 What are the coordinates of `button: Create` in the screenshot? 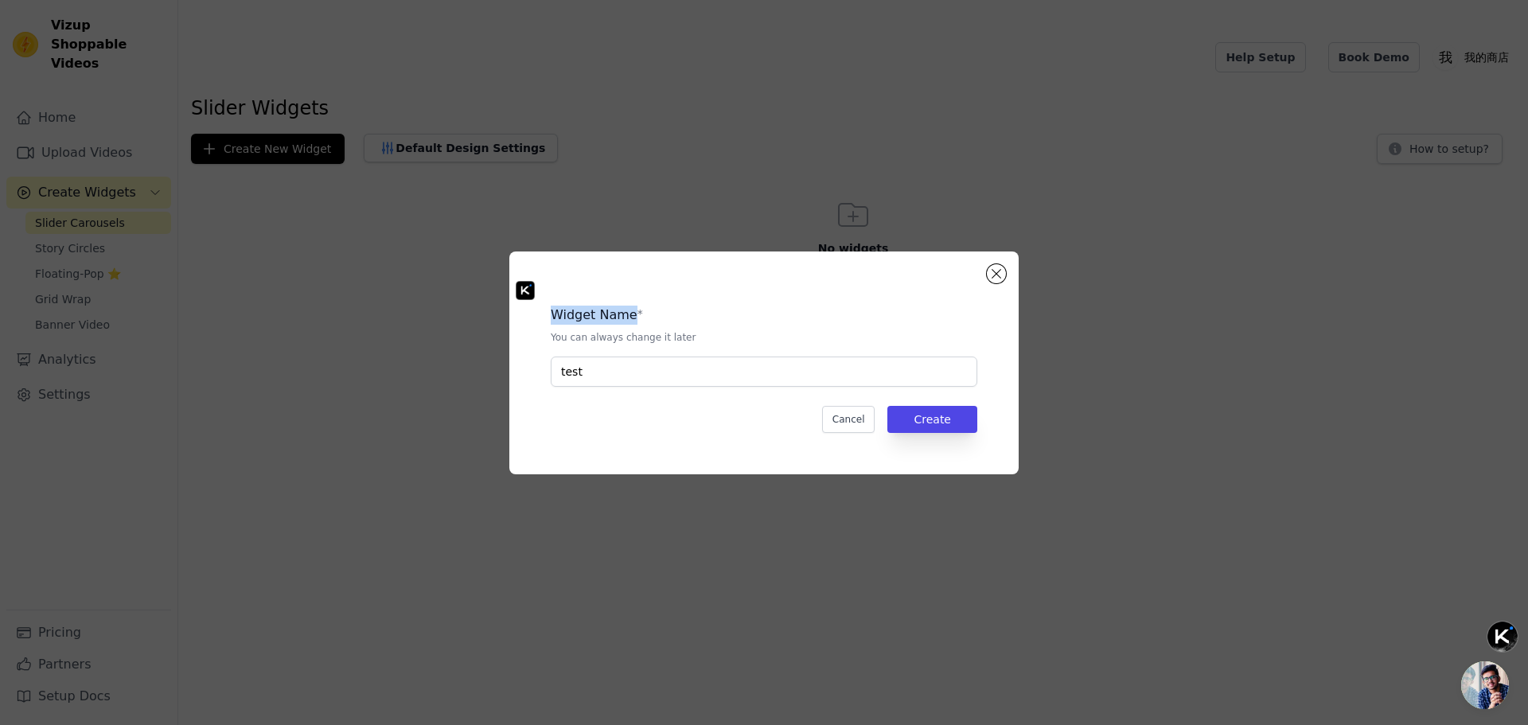 It's located at (932, 420).